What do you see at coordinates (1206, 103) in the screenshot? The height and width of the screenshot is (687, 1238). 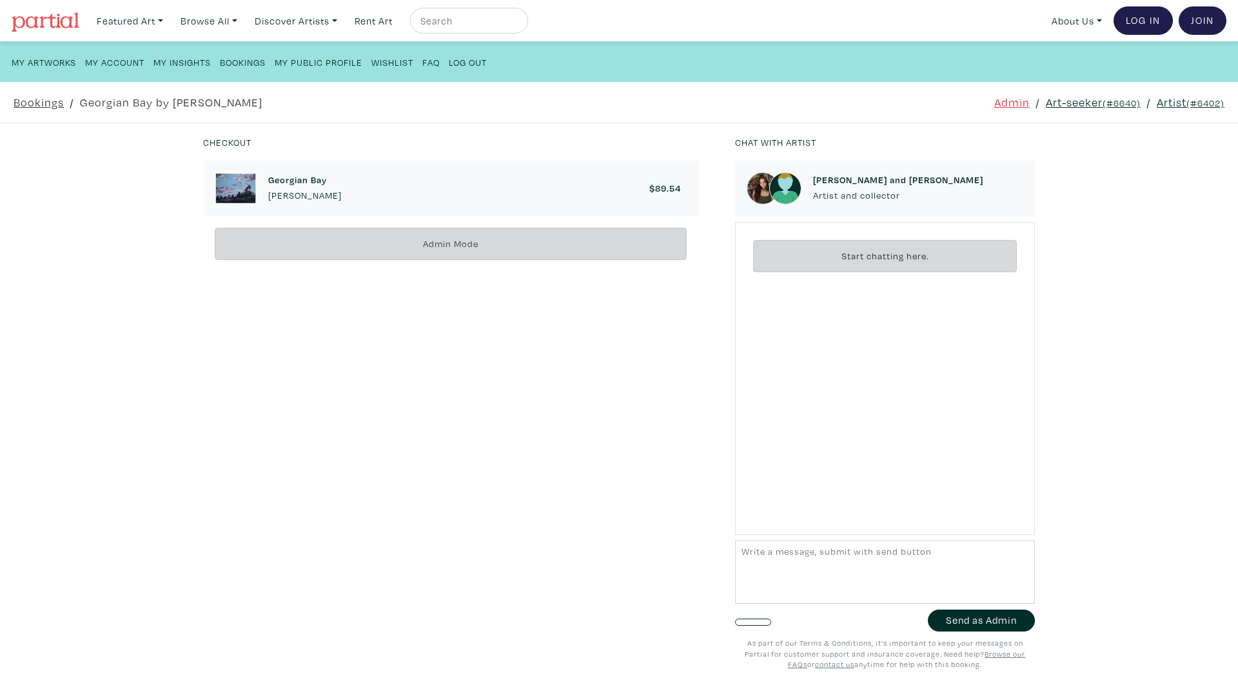 I see `small: (#6402)` at bounding box center [1206, 103].